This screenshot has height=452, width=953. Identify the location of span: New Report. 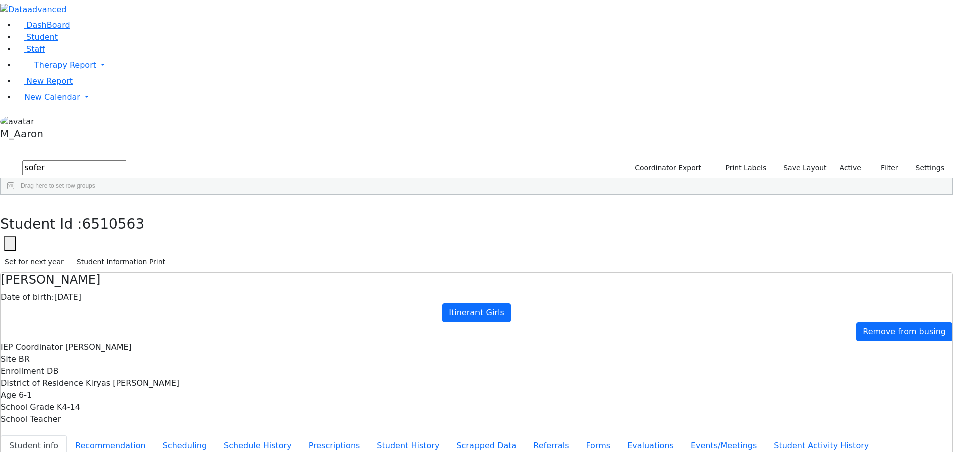
(49, 81).